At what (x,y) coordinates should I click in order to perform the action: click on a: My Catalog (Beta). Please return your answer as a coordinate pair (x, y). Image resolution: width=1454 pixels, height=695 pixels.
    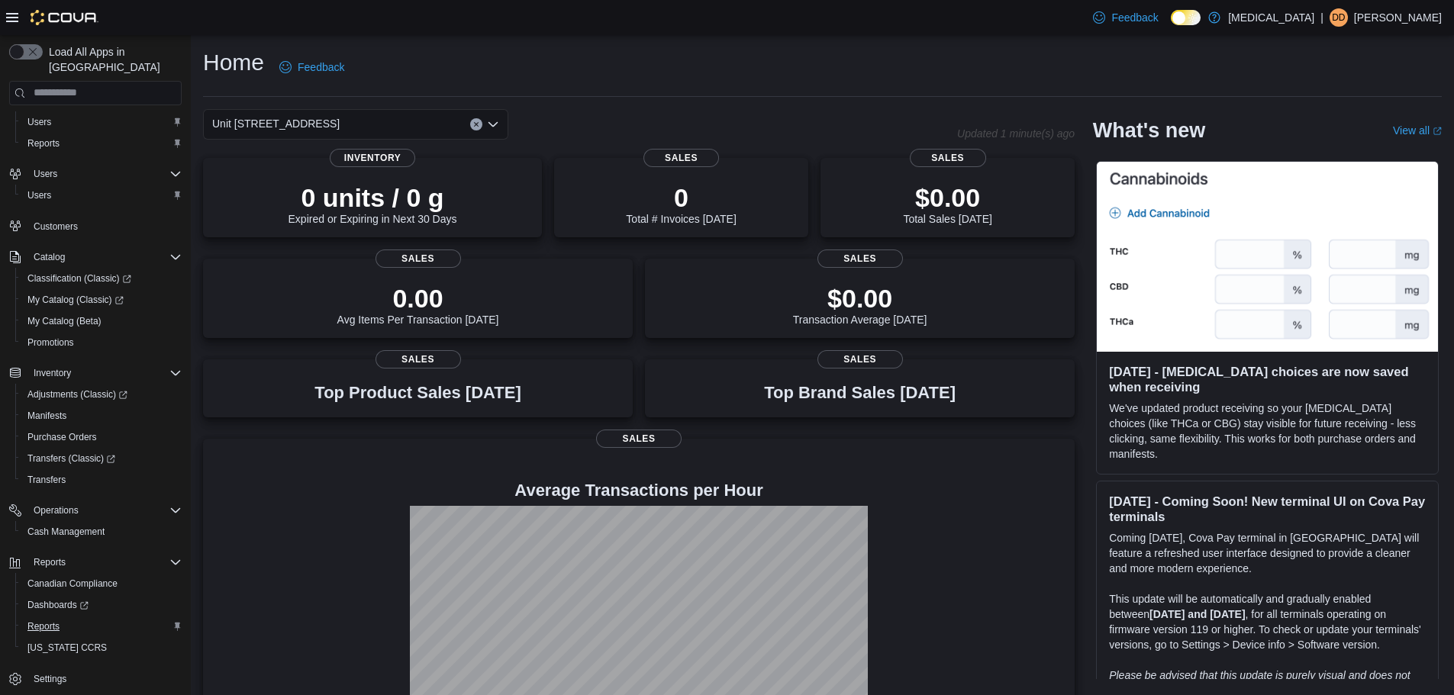
    Looking at the image, I should click on (64, 321).